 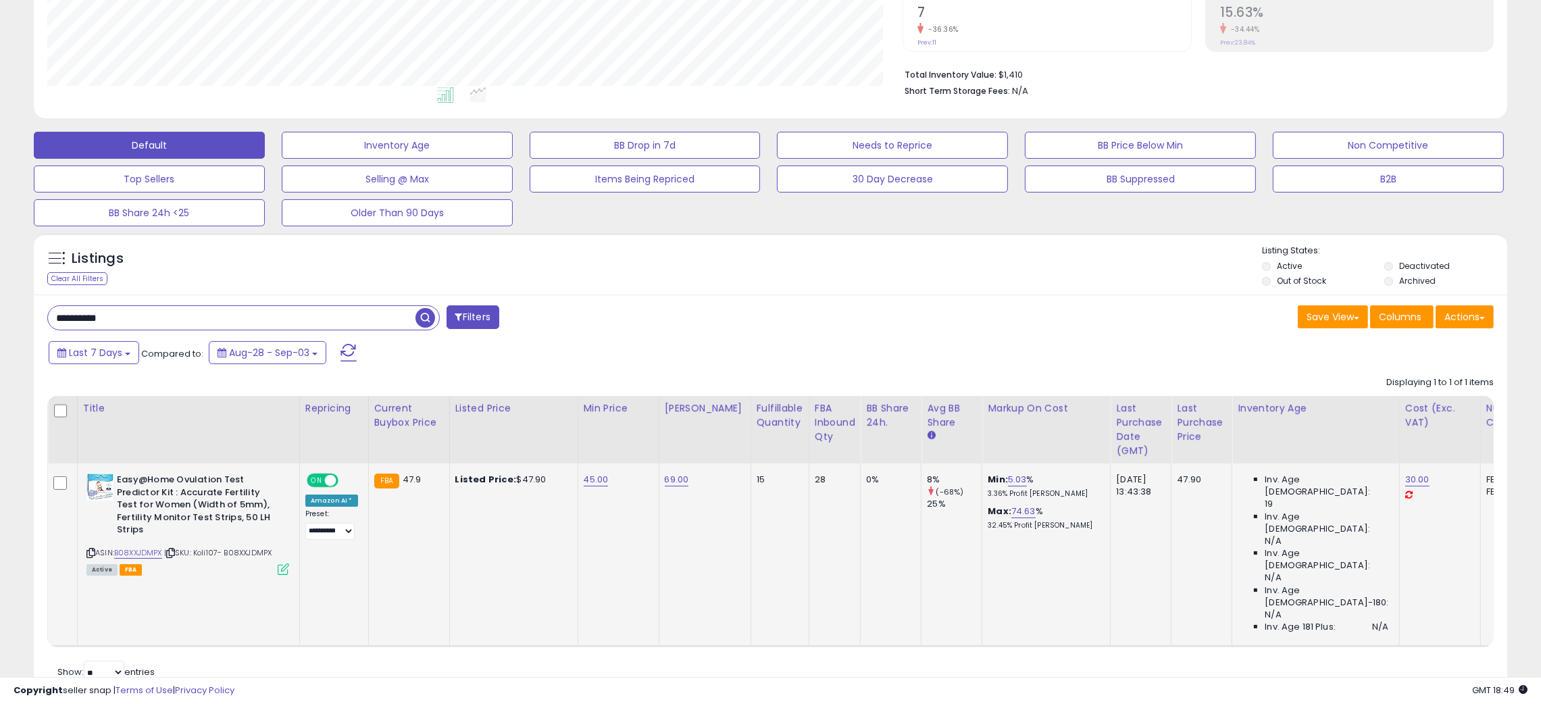 I want to click on button: Needs to Reprice, so click(x=892, y=145).